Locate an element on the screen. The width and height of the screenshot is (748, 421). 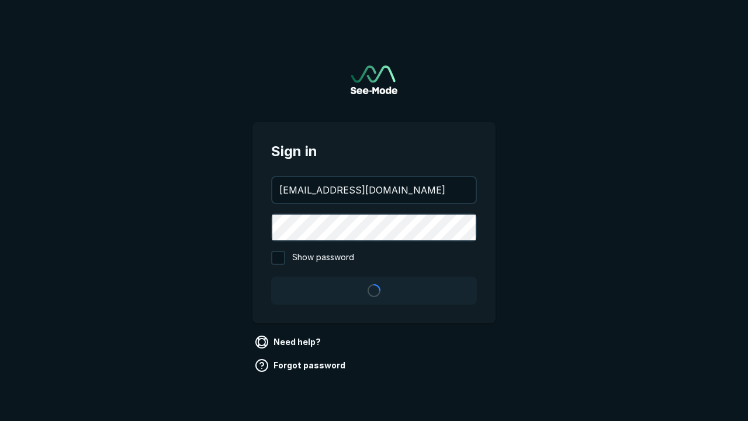
img: See-Mode Logo is located at coordinates (374, 79).